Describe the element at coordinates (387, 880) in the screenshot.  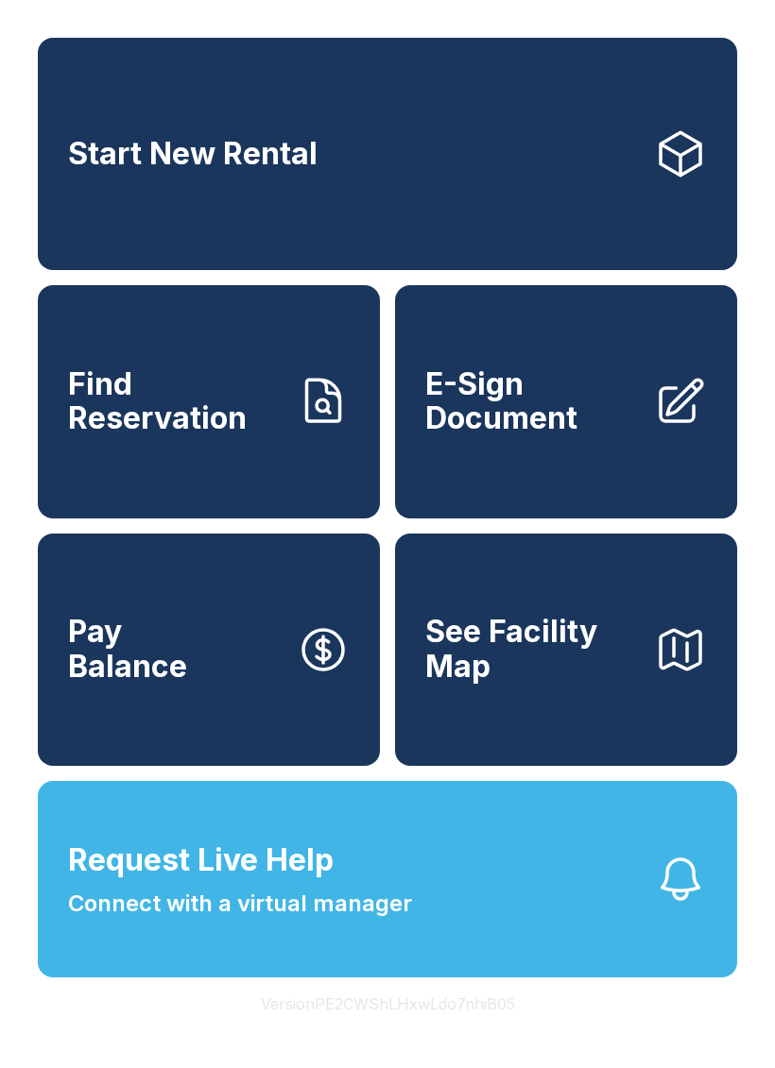
I see `button: Request Live HelpConnect with a virtual manager` at that location.